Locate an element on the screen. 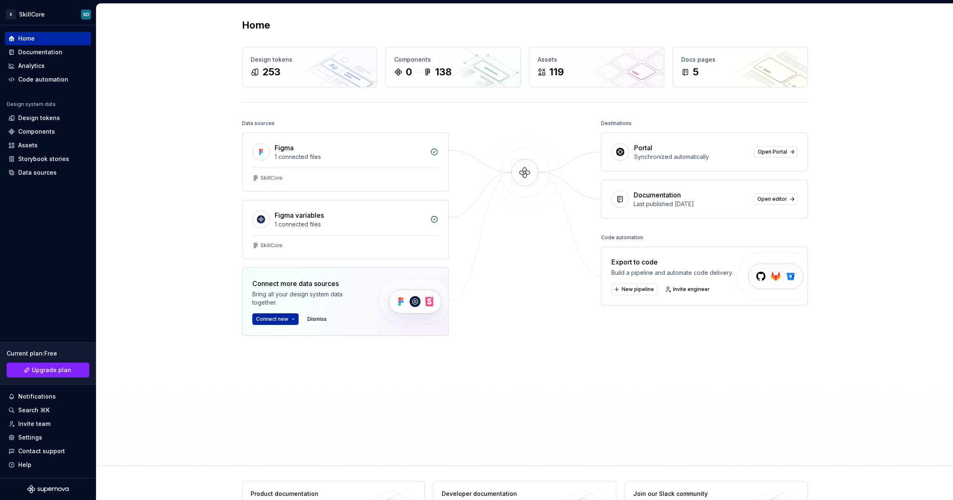  div: Notifications is located at coordinates (37, 396).